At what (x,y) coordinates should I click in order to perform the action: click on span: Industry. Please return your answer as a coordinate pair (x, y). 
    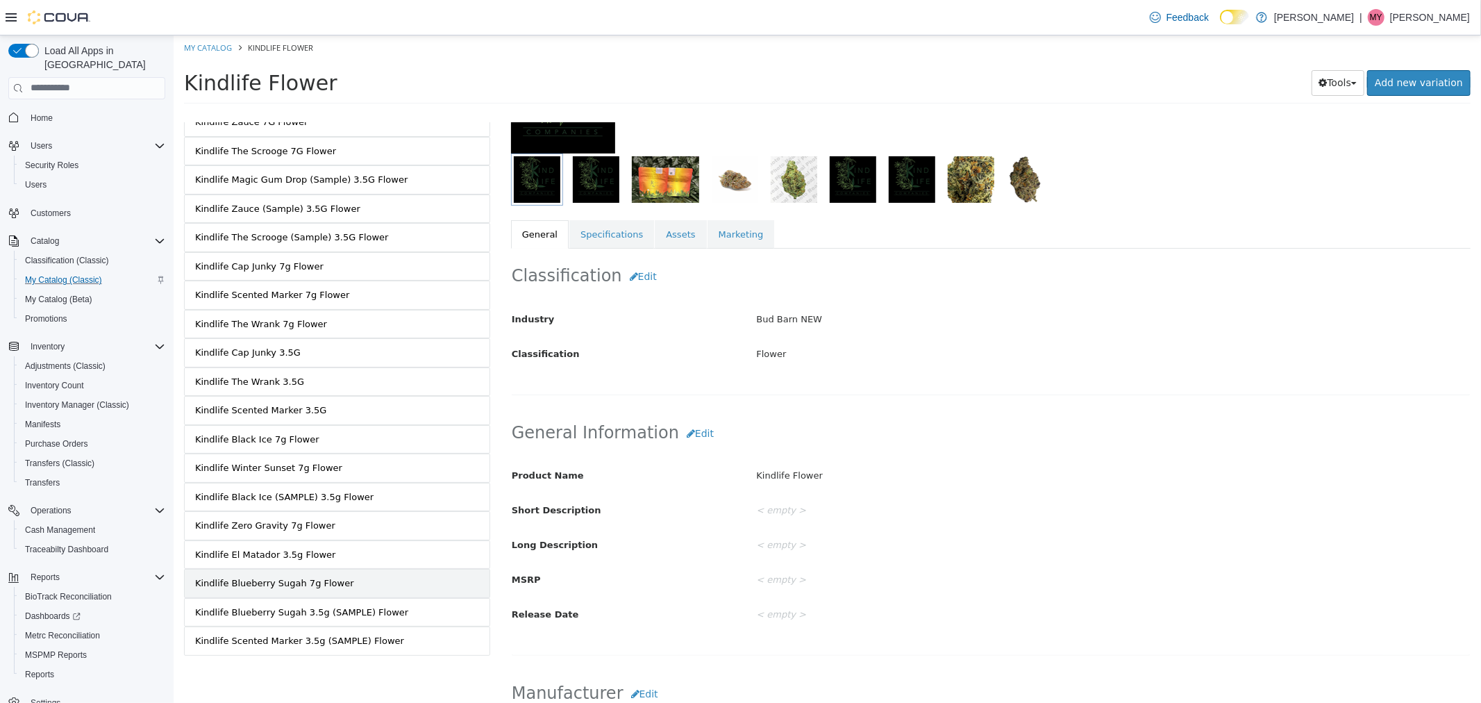
    Looking at the image, I should click on (360, 283).